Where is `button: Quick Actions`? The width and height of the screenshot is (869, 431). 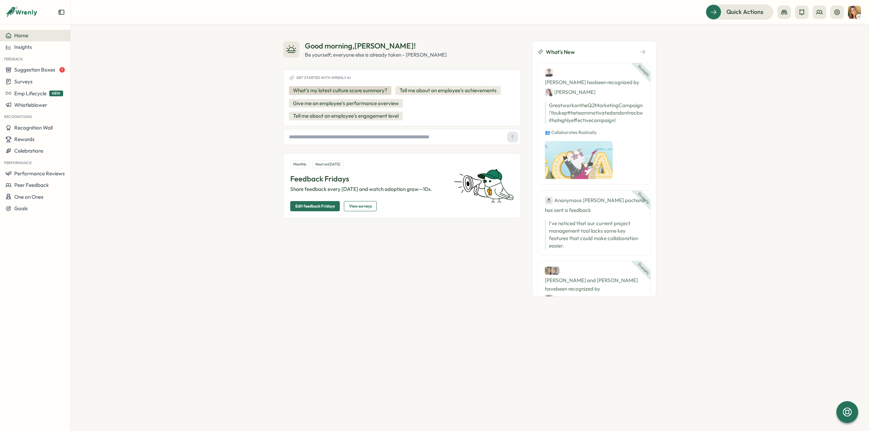
button: Quick Actions is located at coordinates (739, 12).